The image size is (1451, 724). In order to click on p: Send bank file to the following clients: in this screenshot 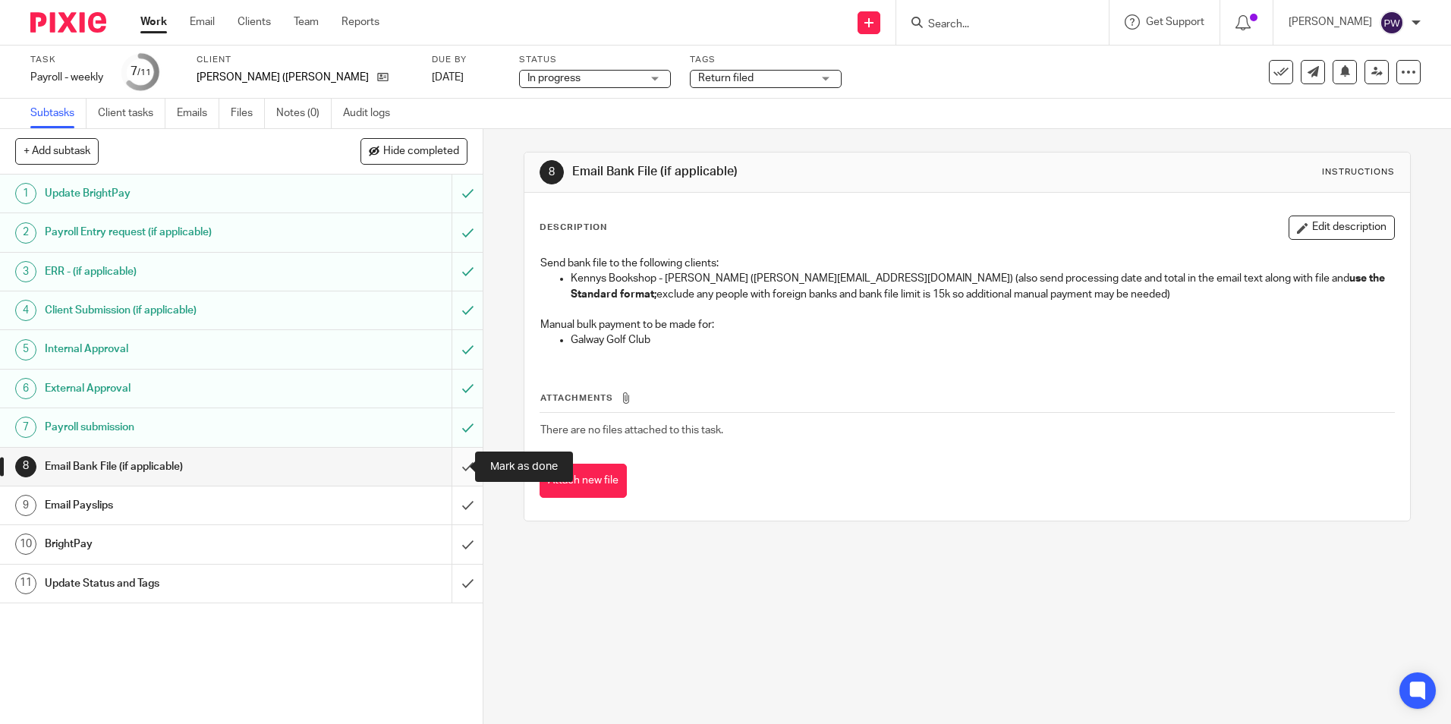, I will do `click(967, 263)`.